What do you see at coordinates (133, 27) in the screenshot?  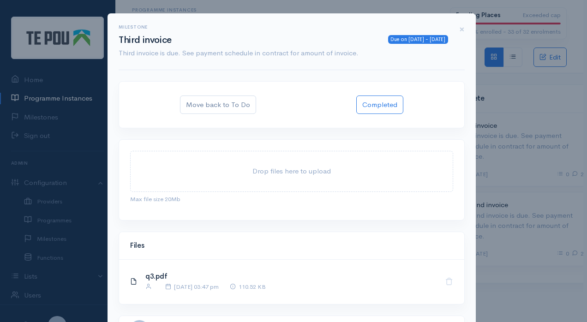 I see `span: Milestone` at bounding box center [133, 27].